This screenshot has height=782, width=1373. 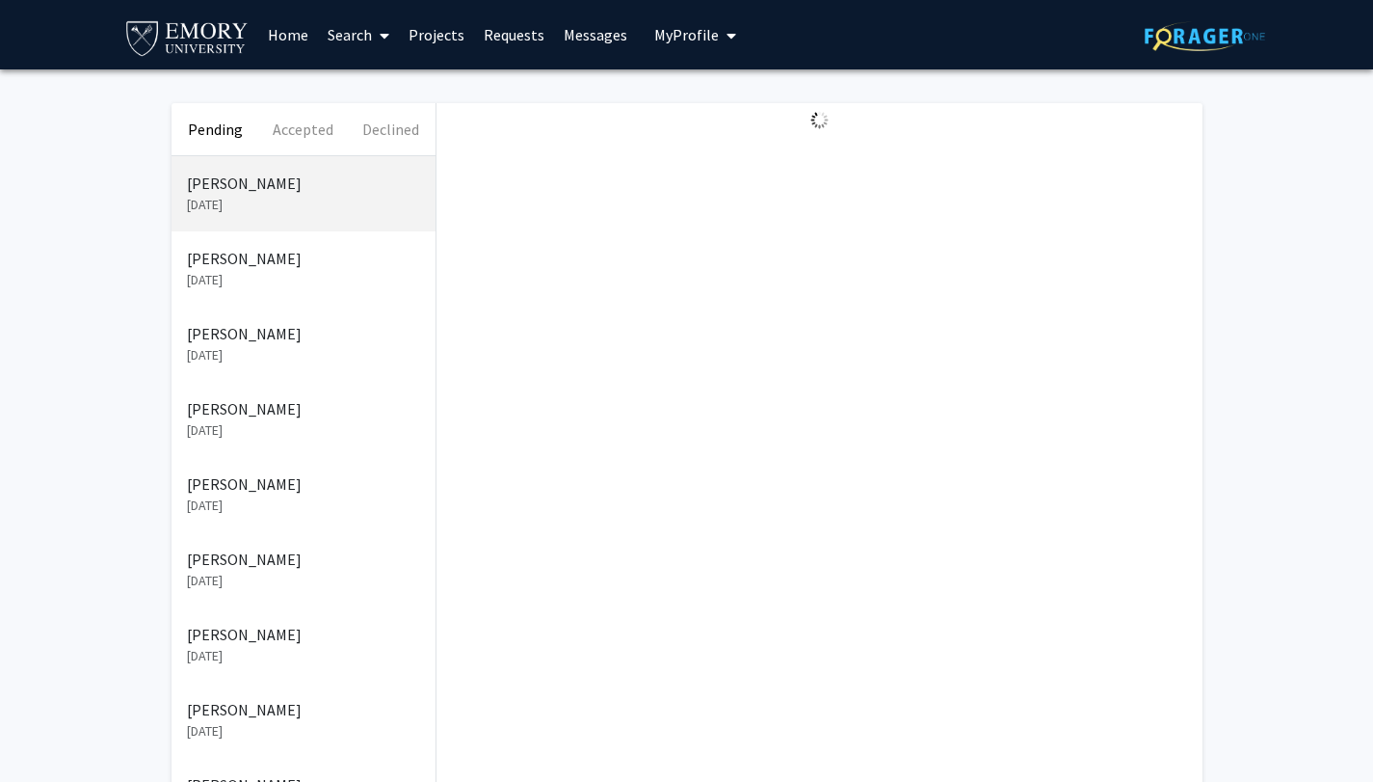 What do you see at coordinates (514, 35) in the screenshot?
I see `a: Requests` at bounding box center [514, 35].